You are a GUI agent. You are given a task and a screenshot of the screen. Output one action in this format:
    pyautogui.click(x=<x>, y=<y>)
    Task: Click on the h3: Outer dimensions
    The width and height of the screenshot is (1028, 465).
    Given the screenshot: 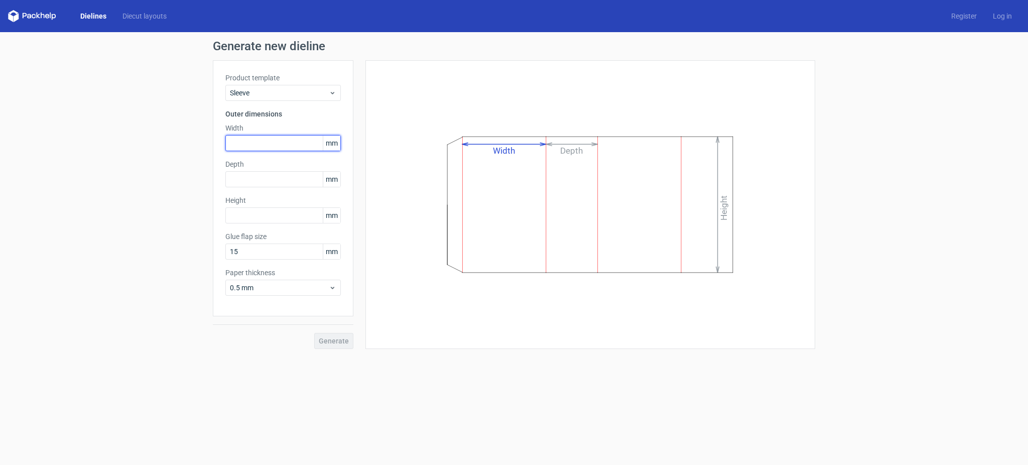 What is the action you would take?
    pyautogui.click(x=283, y=114)
    